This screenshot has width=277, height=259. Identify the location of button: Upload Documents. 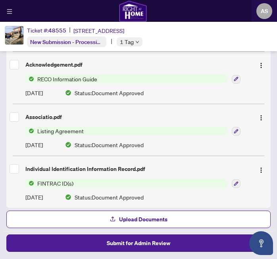
(139, 220).